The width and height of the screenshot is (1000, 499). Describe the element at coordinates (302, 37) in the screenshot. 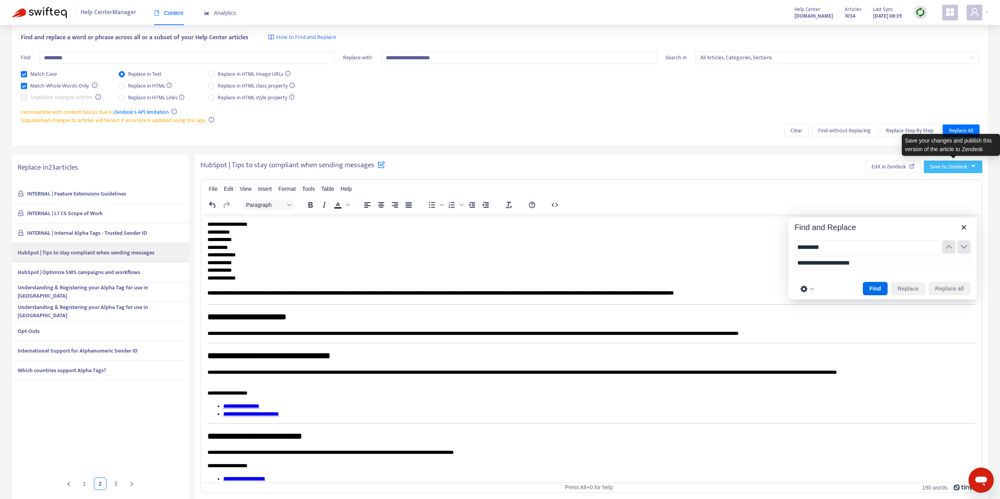

I see `a: How to Find and Replace` at that location.